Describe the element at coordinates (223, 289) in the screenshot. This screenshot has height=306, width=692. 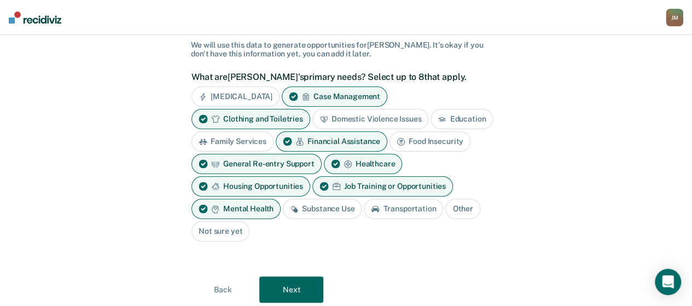
I see `button: Back` at that location.